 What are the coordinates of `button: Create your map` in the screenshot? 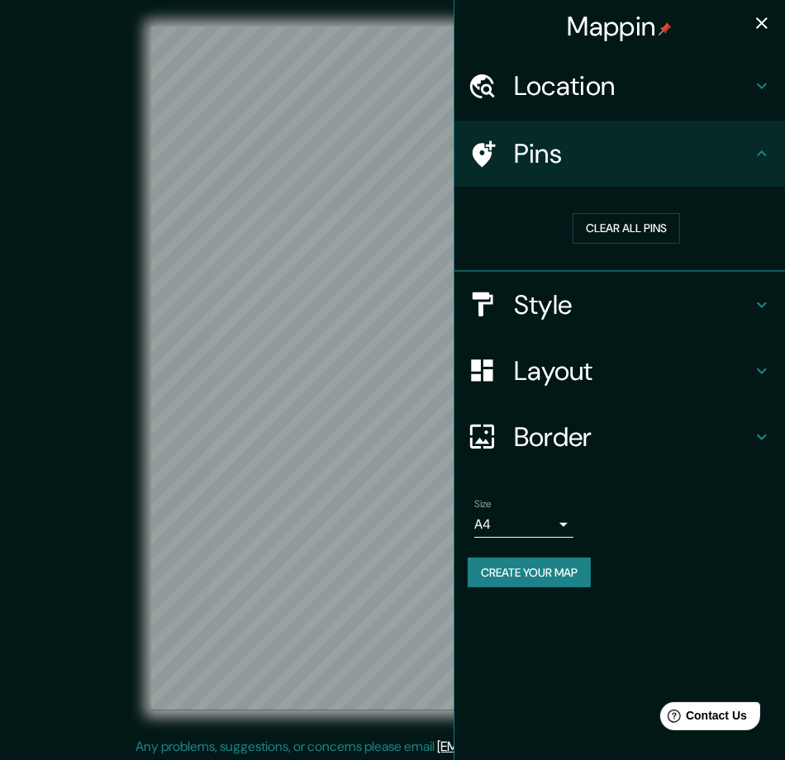 It's located at (529, 573).